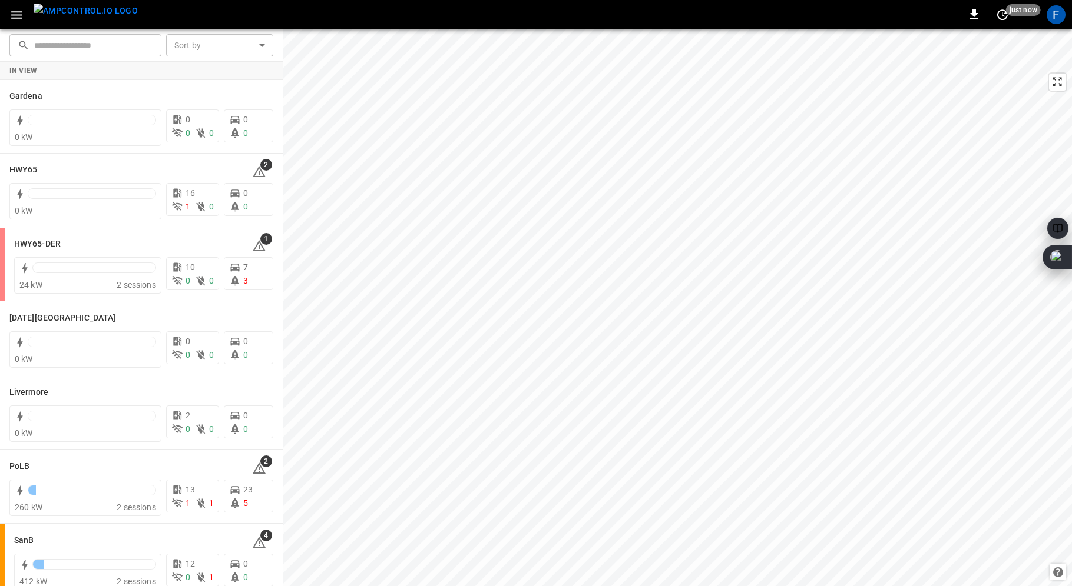  Describe the element at coordinates (24, 541) in the screenshot. I see `h6: SanB` at that location.